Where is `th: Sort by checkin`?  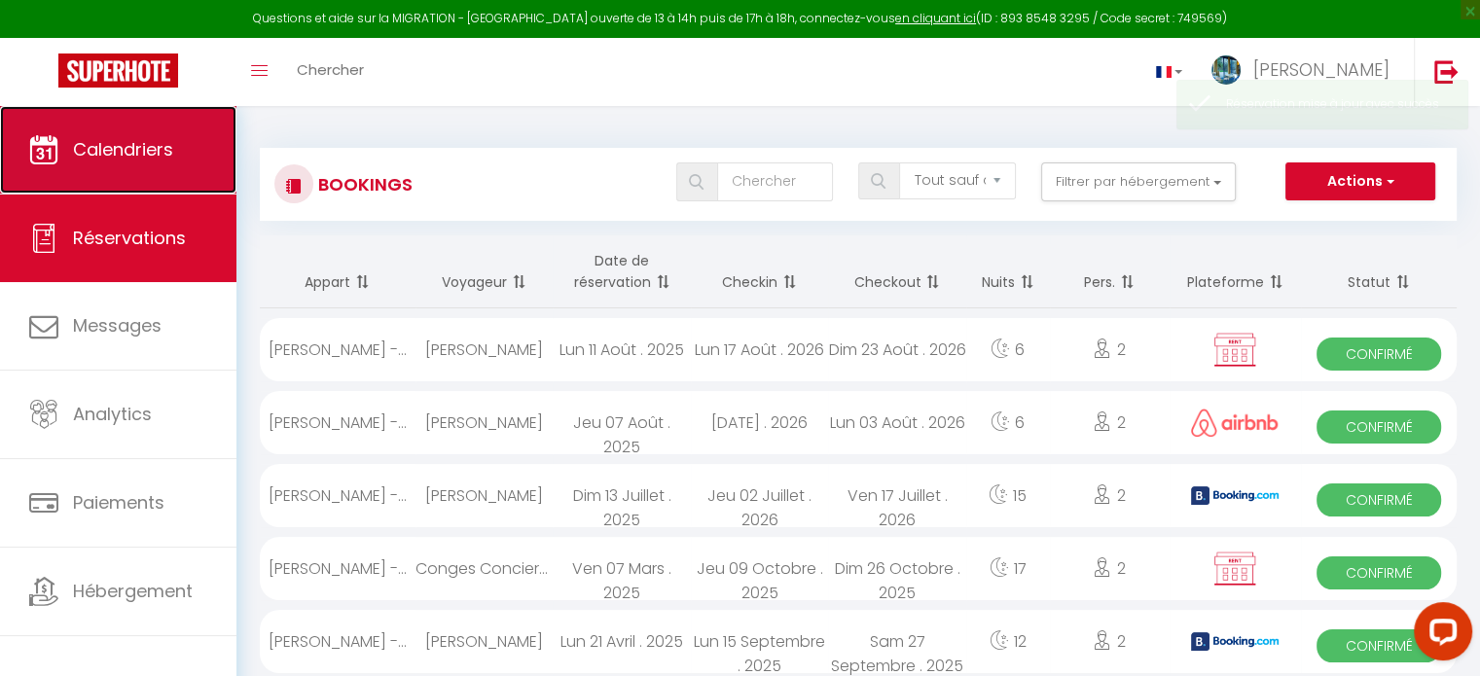 th: Sort by checkin is located at coordinates (759, 271).